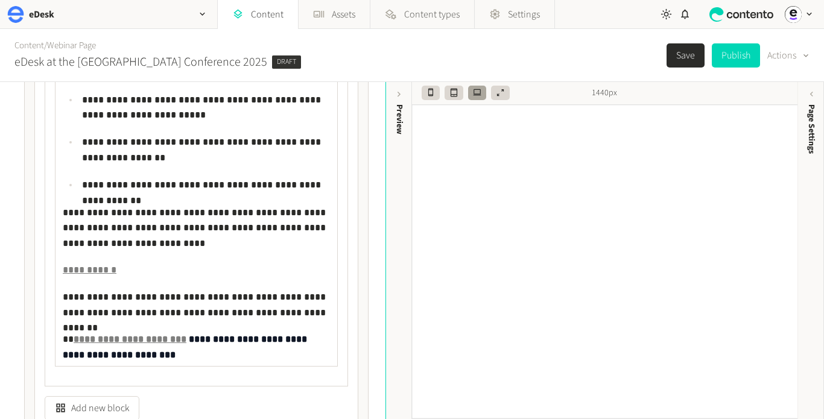  Describe the element at coordinates (604, 93) in the screenshot. I see `span: 1440px` at that location.